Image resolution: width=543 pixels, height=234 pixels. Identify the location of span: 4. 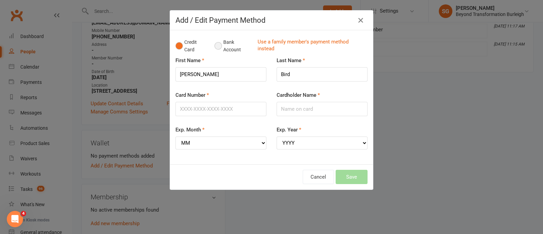
(23, 214).